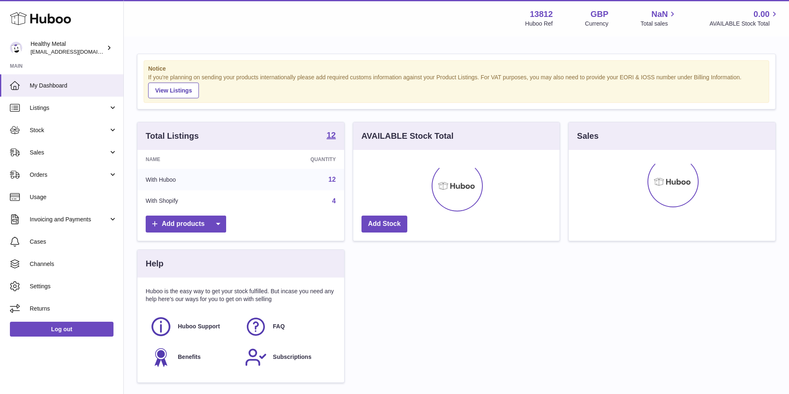  Describe the element at coordinates (658, 18) in the screenshot. I see `a: NaN Total sales` at that location.